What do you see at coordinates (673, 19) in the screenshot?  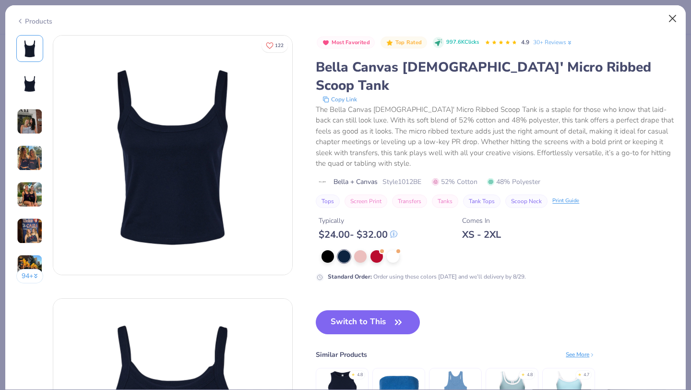 I see `button: Close` at bounding box center [673, 19].